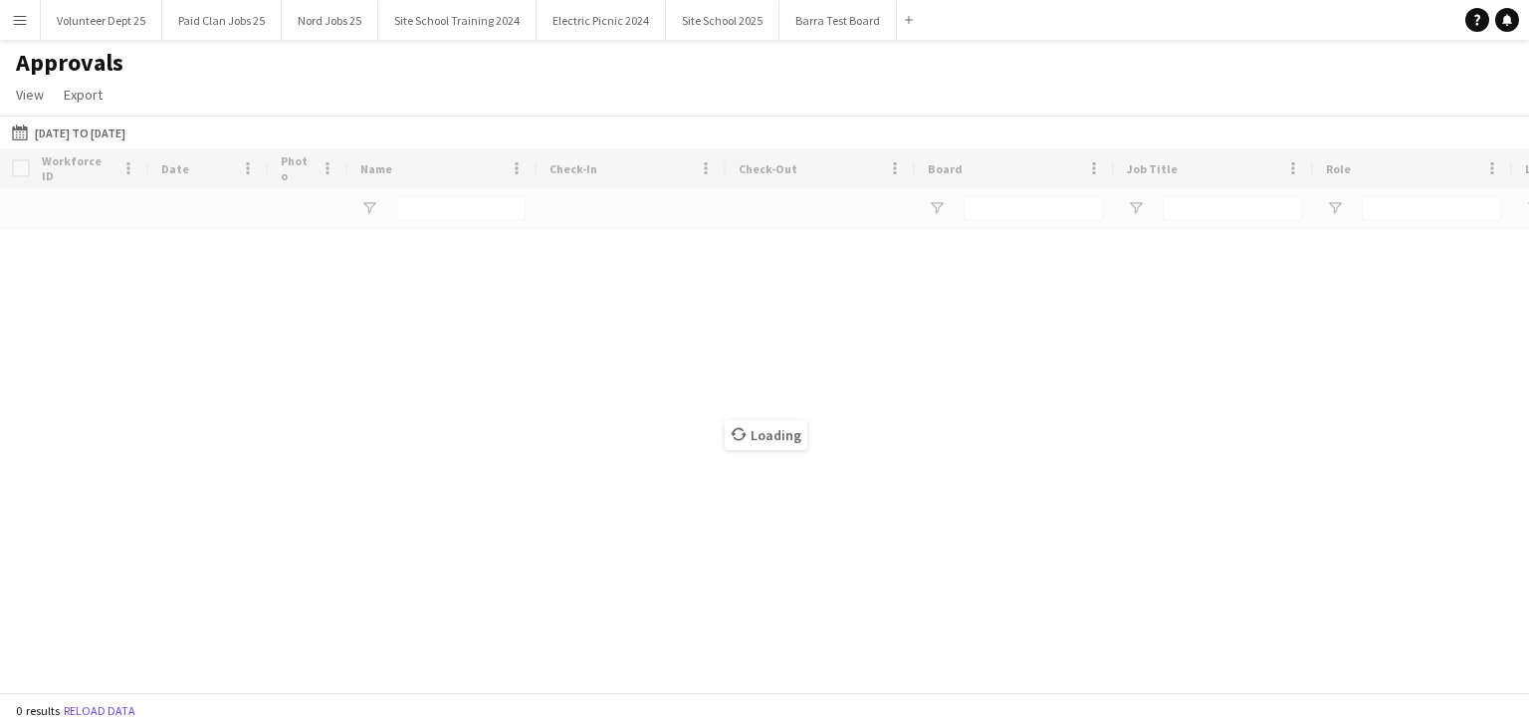  What do you see at coordinates (723, 20) in the screenshot?
I see `button: Site School 2025` at bounding box center [723, 20].